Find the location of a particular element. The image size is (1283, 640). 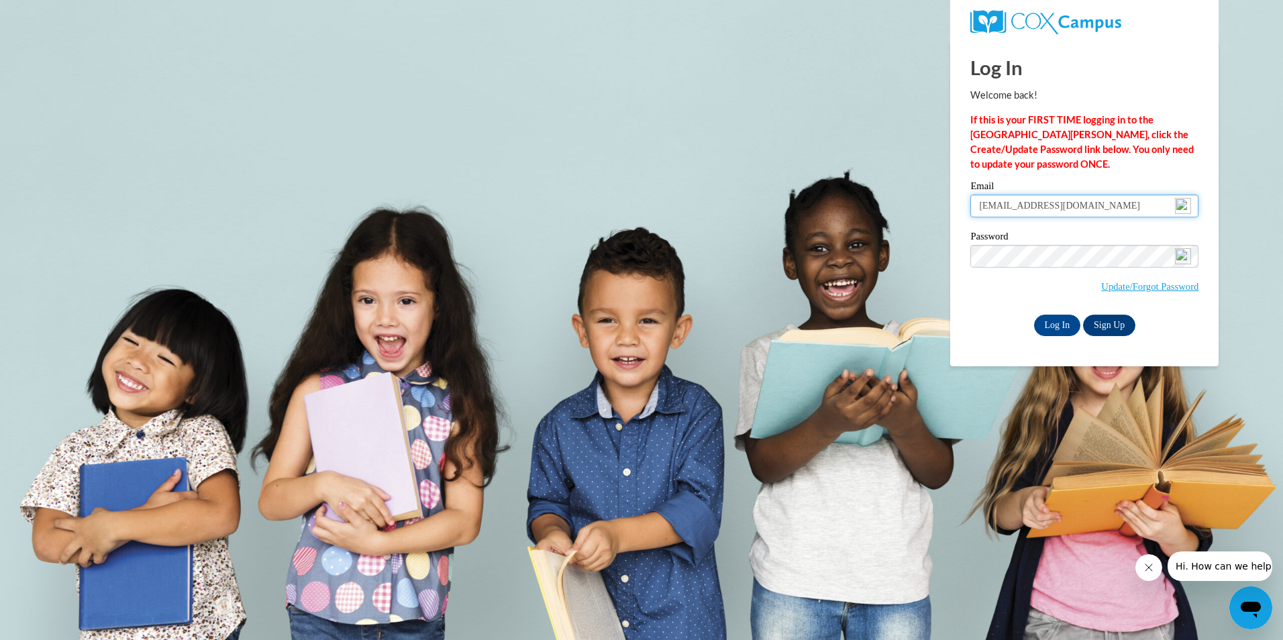

img: COX Campus is located at coordinates (1046, 22).